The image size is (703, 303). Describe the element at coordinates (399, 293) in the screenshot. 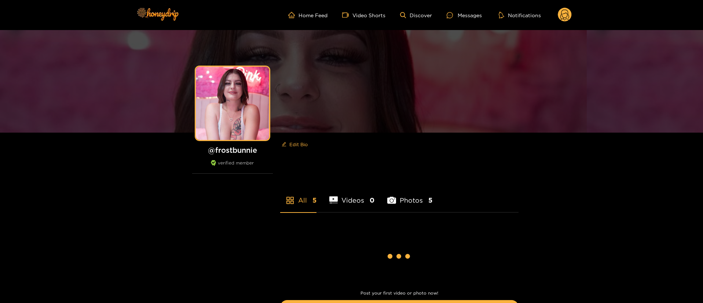

I see `p: Post your first video or photo now!` at that location.